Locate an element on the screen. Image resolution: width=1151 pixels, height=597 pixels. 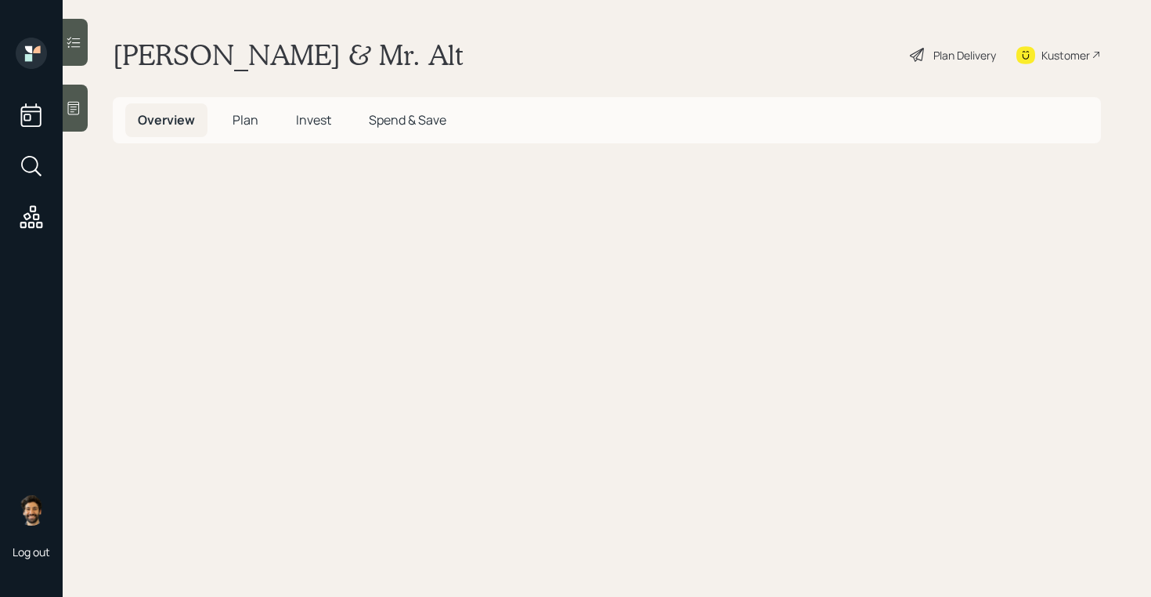
div: Log out is located at coordinates (31, 551).